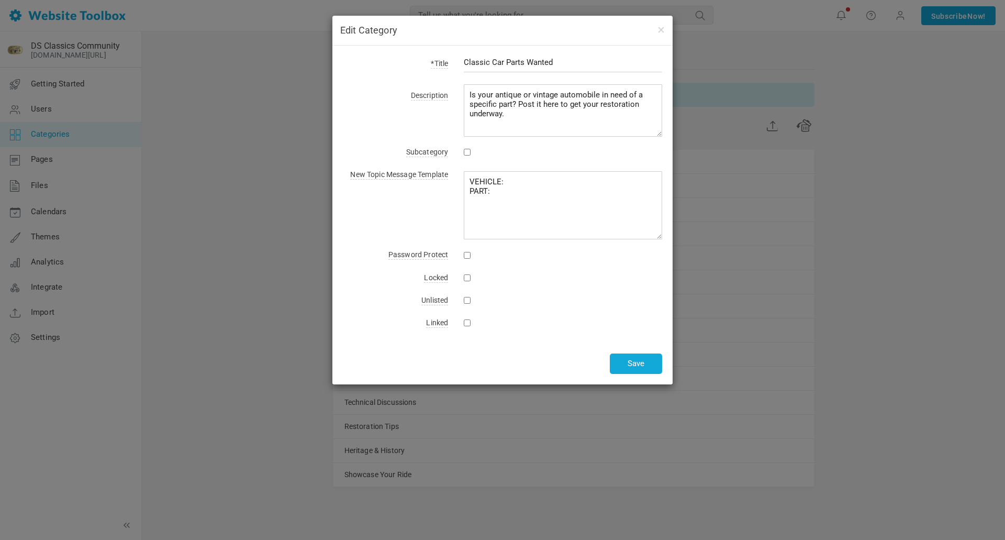 Image resolution: width=1005 pixels, height=540 pixels. What do you see at coordinates (435, 301) in the screenshot?
I see `span: Unlisted` at bounding box center [435, 301].